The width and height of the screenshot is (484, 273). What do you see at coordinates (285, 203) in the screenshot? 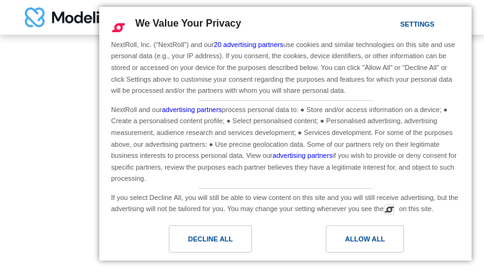
I see `div: If you select Decline All, you will still be able to view content on this site and you will still...` at bounding box center [285, 203].